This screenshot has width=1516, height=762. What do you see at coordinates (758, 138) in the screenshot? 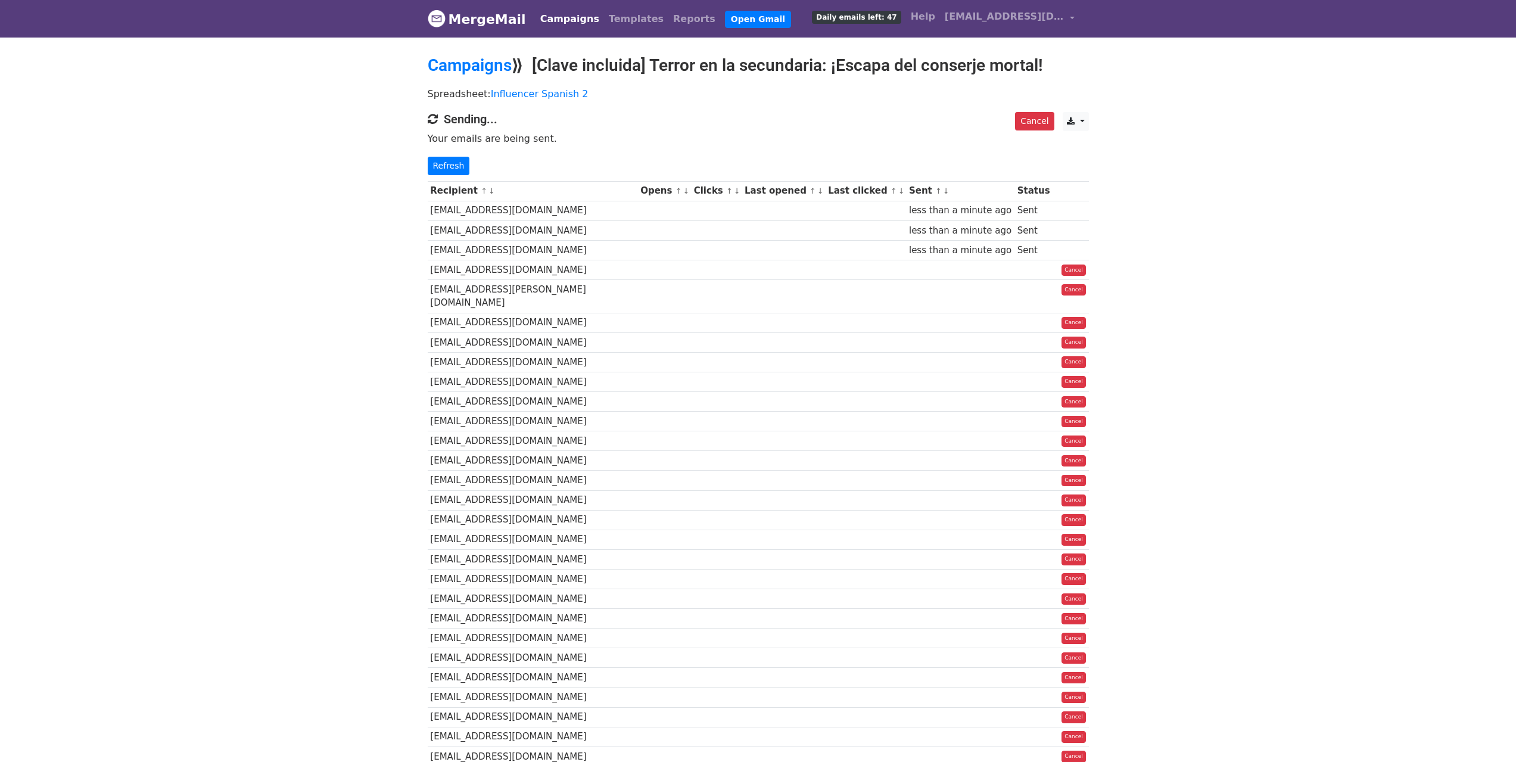
I see `p: Your emails are being sent.` at bounding box center [758, 138].